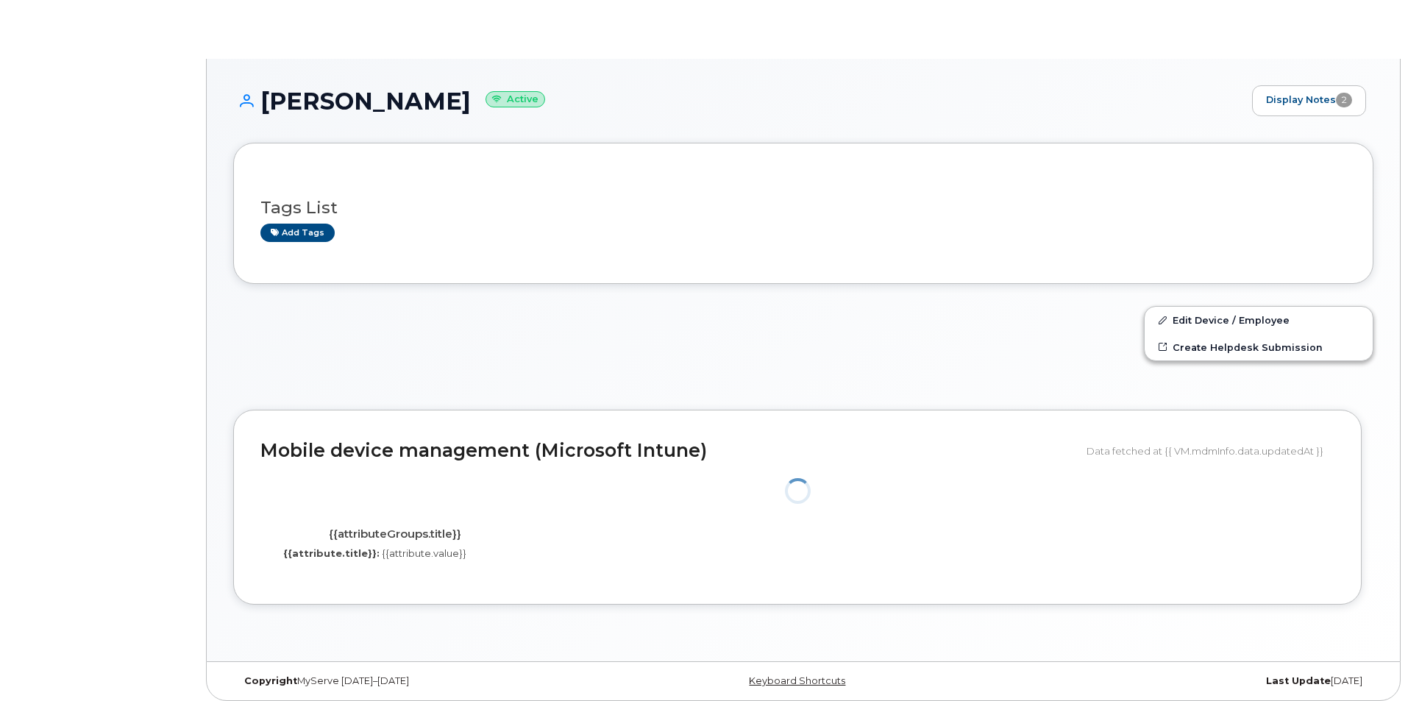 This screenshot has height=701, width=1408. What do you see at coordinates (394, 534) in the screenshot?
I see `h4: {{attributeGroups.title}}` at bounding box center [394, 534].